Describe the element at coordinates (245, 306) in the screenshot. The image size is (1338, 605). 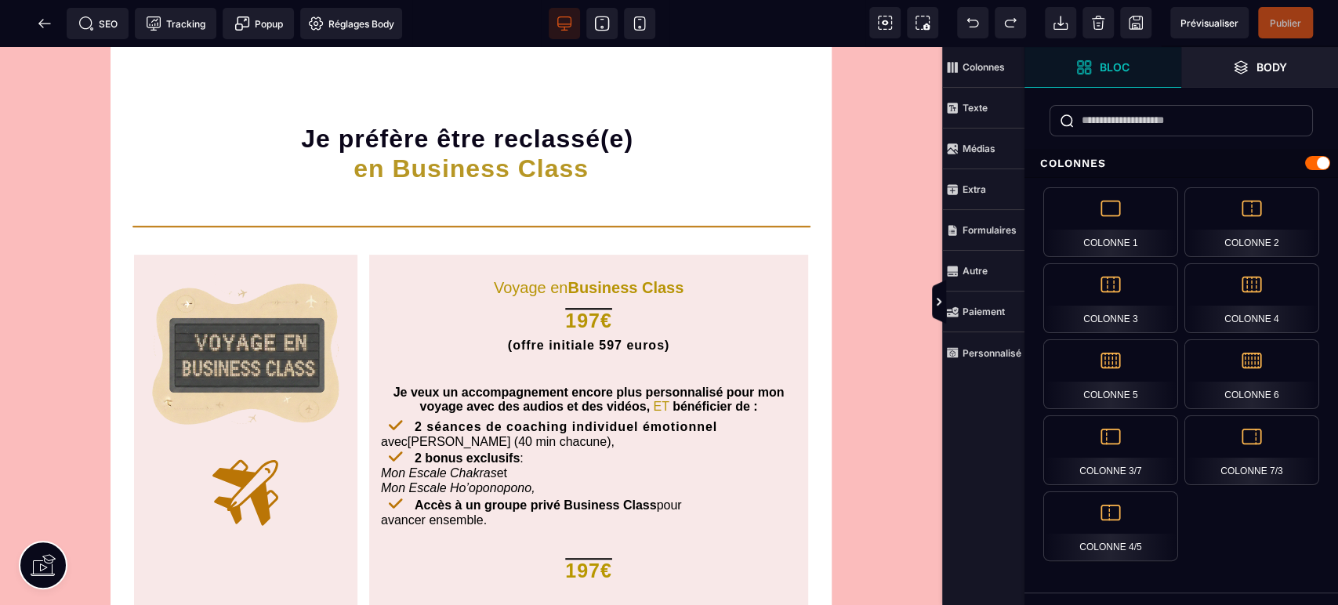
I see `img: e09dea70c197d2994a0891b670a6831b_Generated_Image_a4ix31a4ix31a4ix.png` at that location.